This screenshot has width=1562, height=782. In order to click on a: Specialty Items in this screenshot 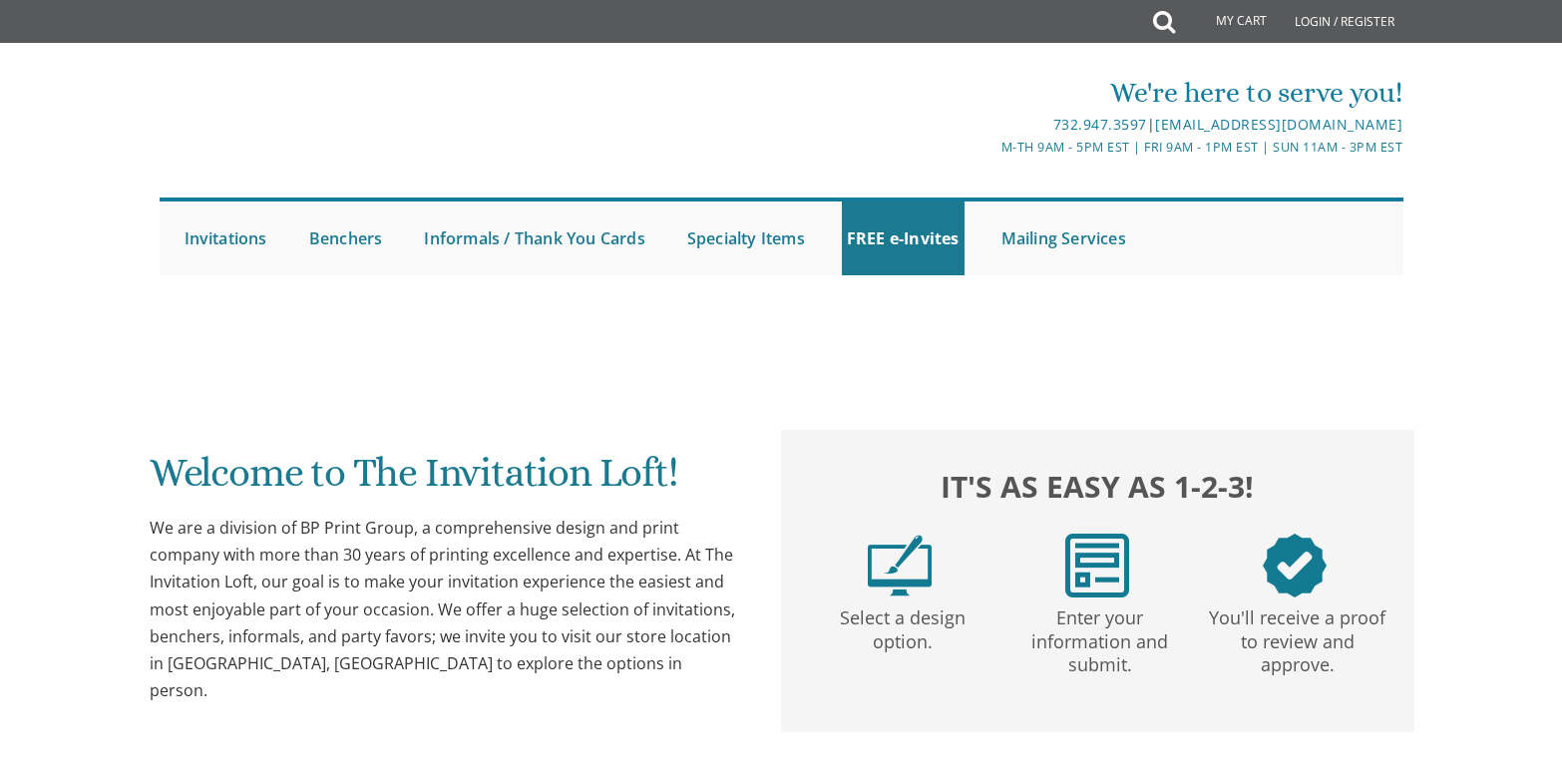, I will do `click(746, 238)`.